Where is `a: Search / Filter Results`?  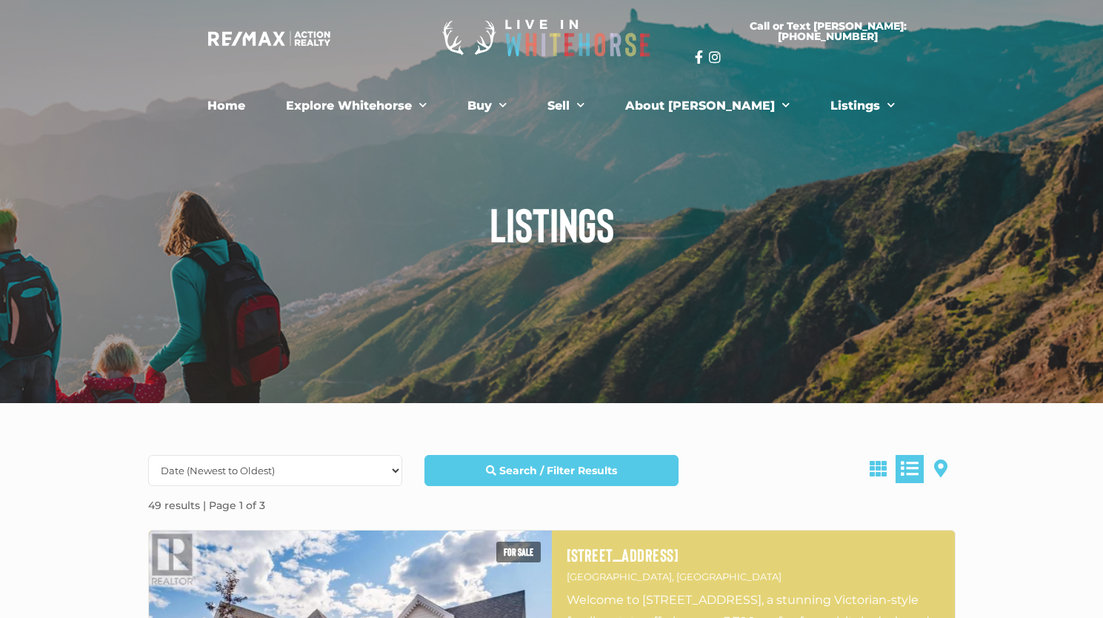 a: Search / Filter Results is located at coordinates (551, 470).